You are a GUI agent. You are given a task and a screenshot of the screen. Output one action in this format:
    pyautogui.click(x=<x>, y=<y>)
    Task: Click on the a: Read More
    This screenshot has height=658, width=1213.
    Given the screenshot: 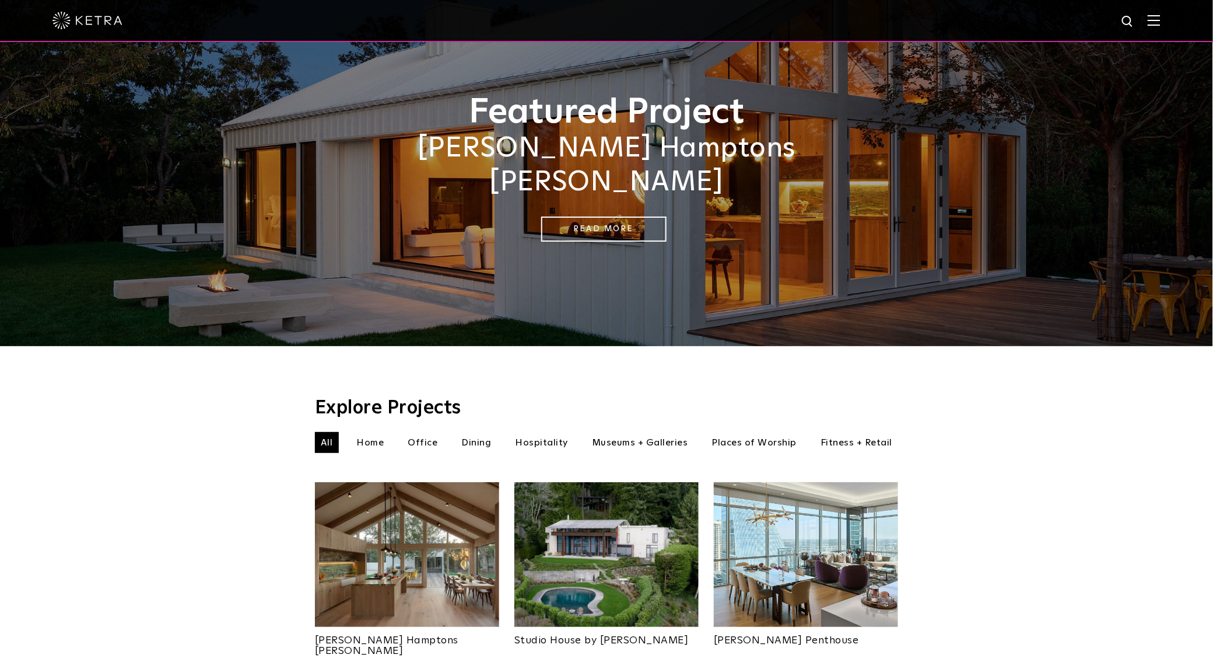 What is the action you would take?
    pyautogui.click(x=604, y=229)
    